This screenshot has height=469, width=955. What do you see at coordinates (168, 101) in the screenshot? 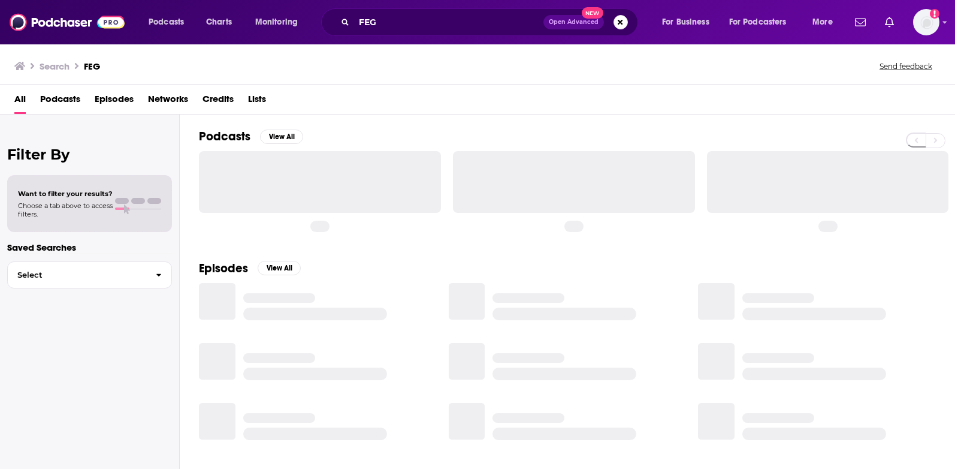
I see `span: Networks` at bounding box center [168, 101].